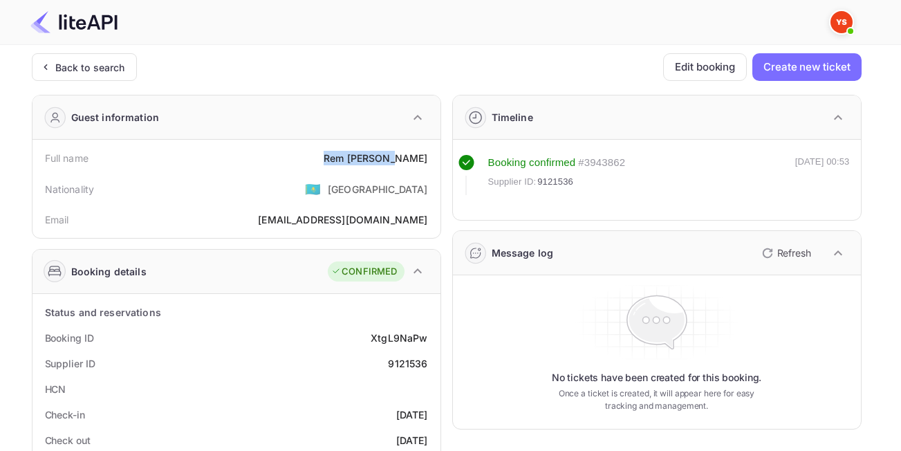  Describe the element at coordinates (66, 158) in the screenshot. I see `div: Full name` at that location.